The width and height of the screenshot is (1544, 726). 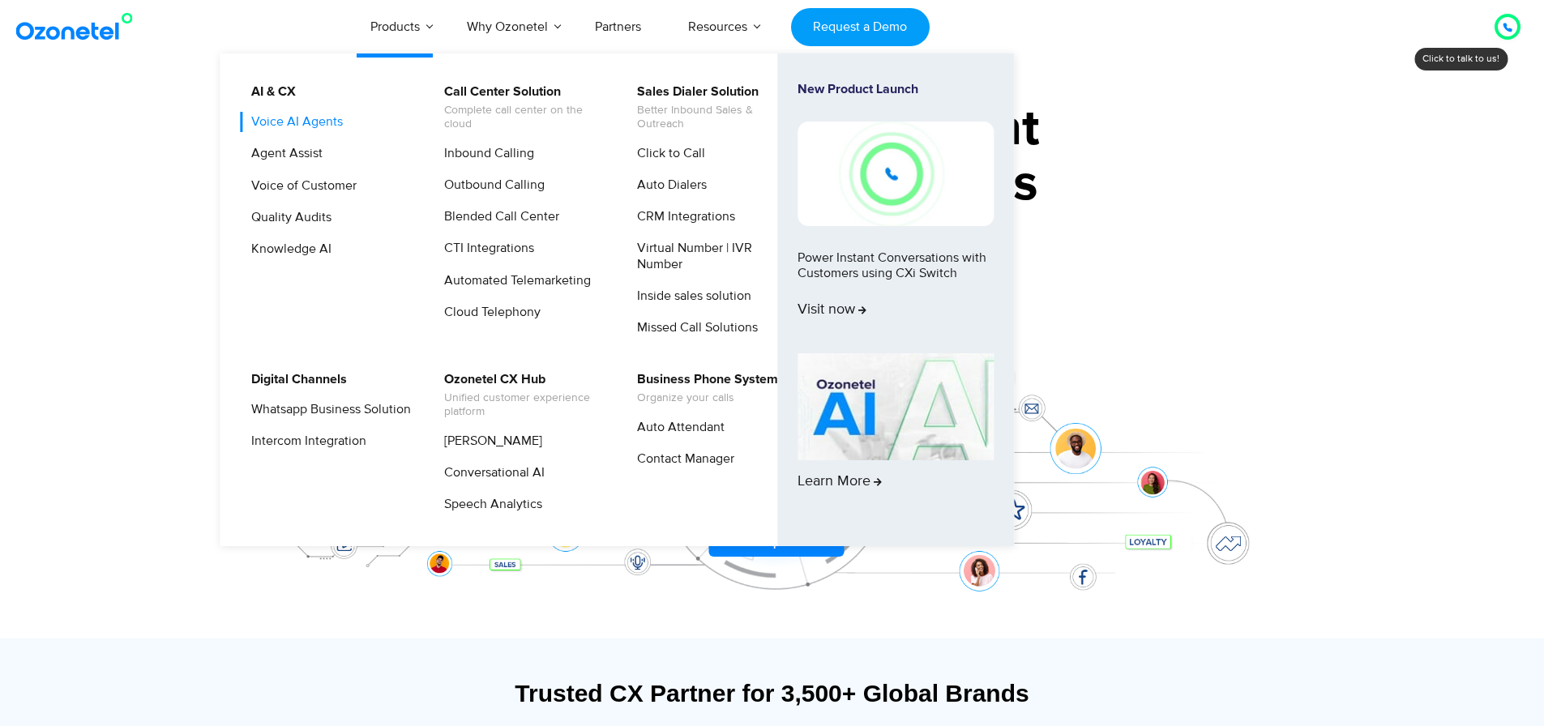 What do you see at coordinates (490, 473) in the screenshot?
I see `a: Conversational AI` at bounding box center [490, 473].